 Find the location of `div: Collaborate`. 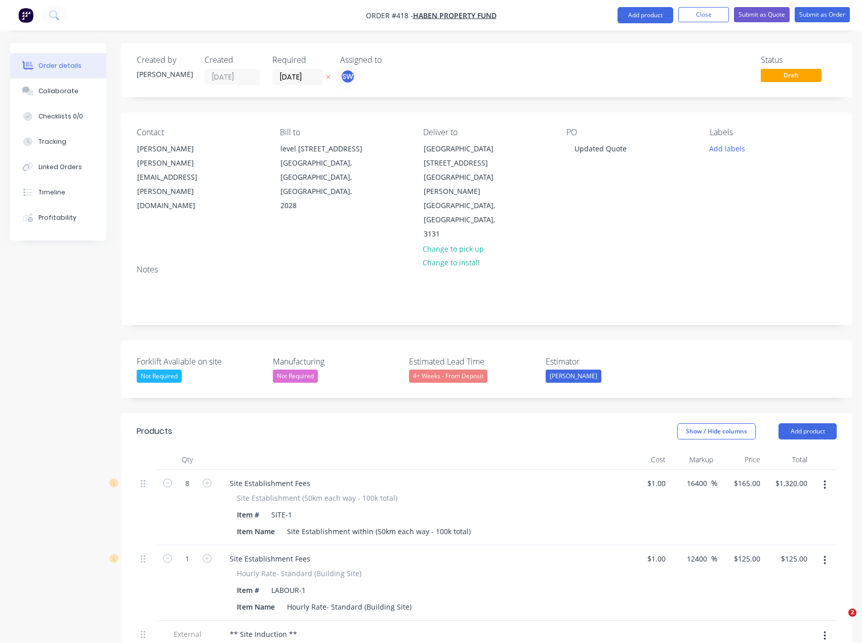

div: Collaborate is located at coordinates (58, 91).